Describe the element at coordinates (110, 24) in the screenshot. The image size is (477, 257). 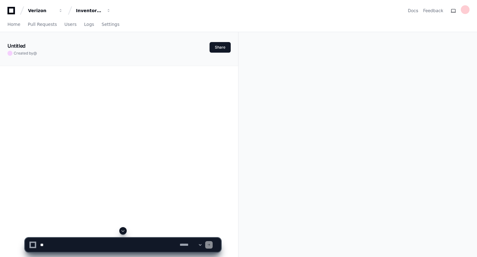
I see `span: Settings` at that location.